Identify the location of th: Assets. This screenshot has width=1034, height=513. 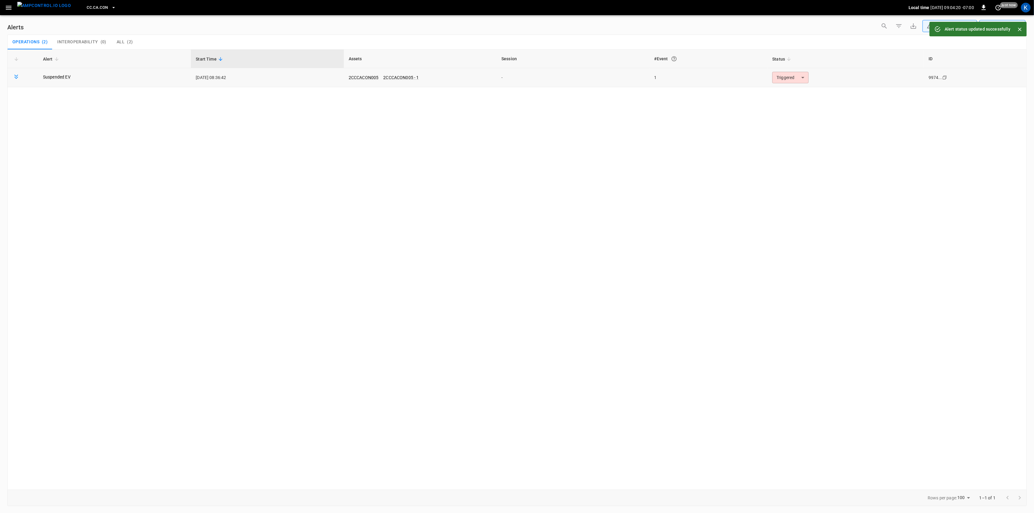
(420, 59).